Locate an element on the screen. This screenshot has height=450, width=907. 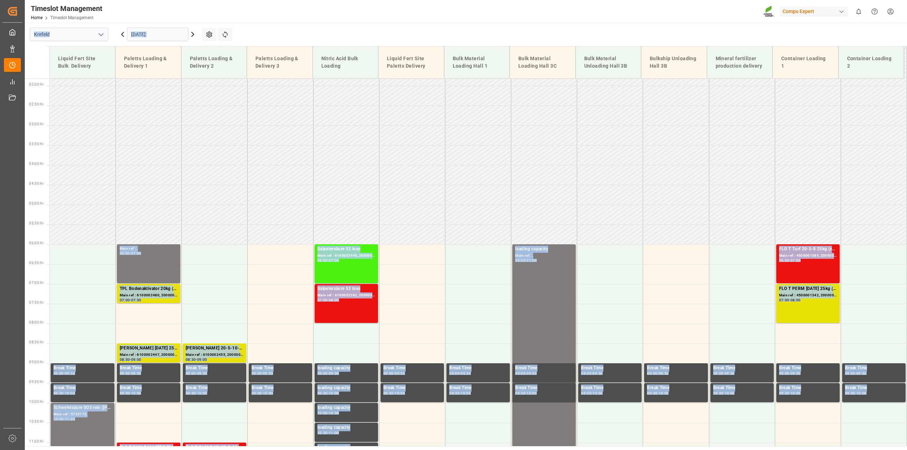
span: 06:00 Hr is located at coordinates (36, 243).